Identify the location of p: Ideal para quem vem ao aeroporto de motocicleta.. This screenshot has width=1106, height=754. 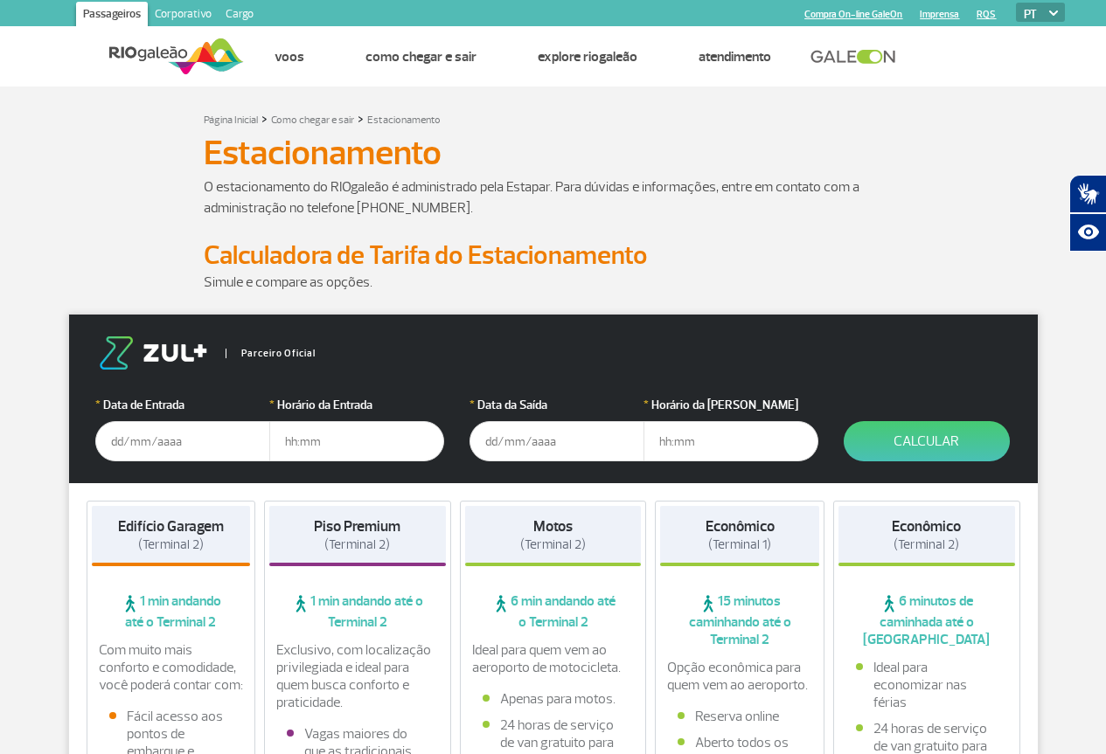
(553, 659).